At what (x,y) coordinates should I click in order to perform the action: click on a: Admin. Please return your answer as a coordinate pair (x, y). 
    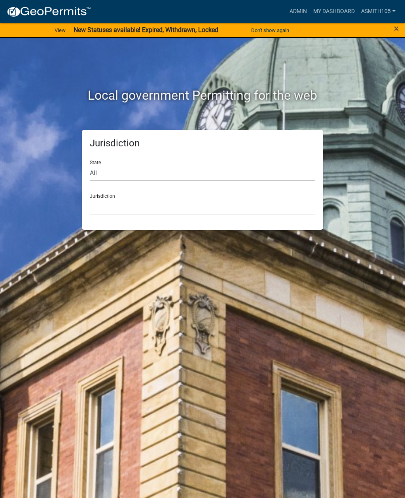
    Looking at the image, I should click on (298, 11).